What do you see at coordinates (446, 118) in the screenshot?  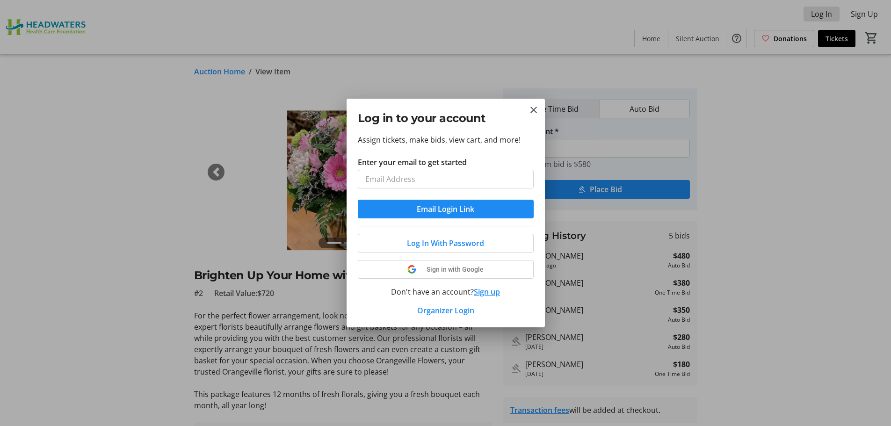 I see `h2: Log in to your account` at bounding box center [446, 118].